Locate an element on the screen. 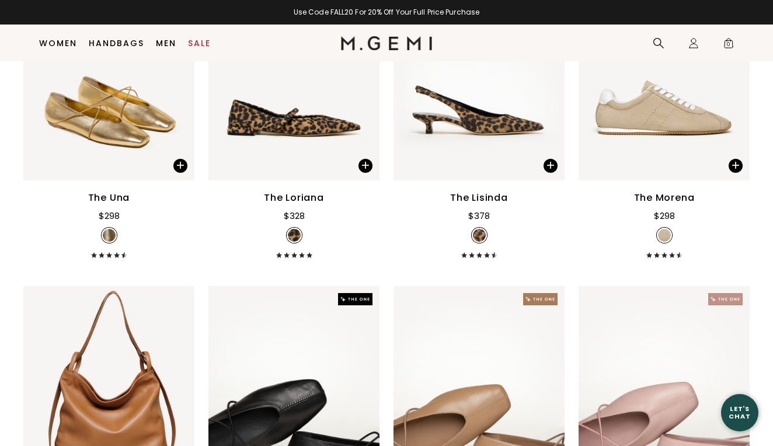  a: Men is located at coordinates (166, 43).